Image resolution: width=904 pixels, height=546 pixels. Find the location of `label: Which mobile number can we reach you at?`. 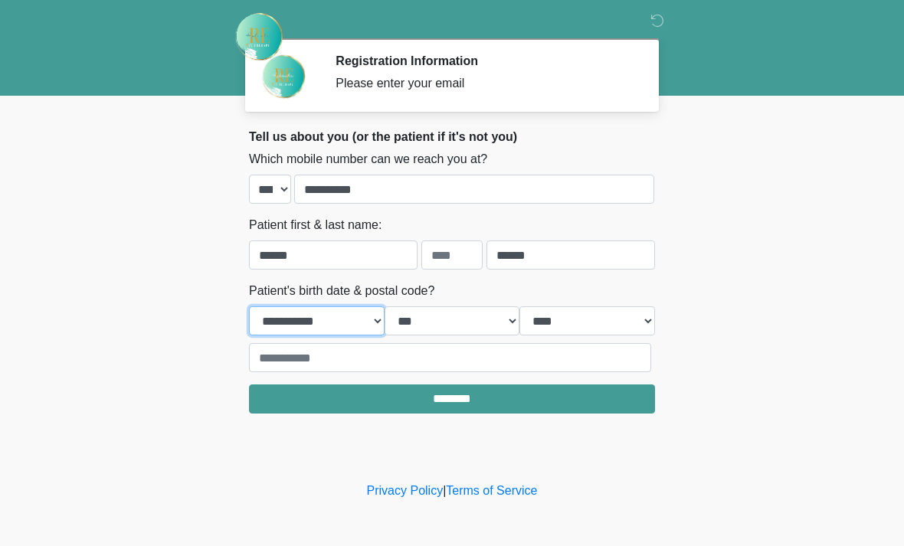

label: Which mobile number can we reach you at? is located at coordinates (368, 159).